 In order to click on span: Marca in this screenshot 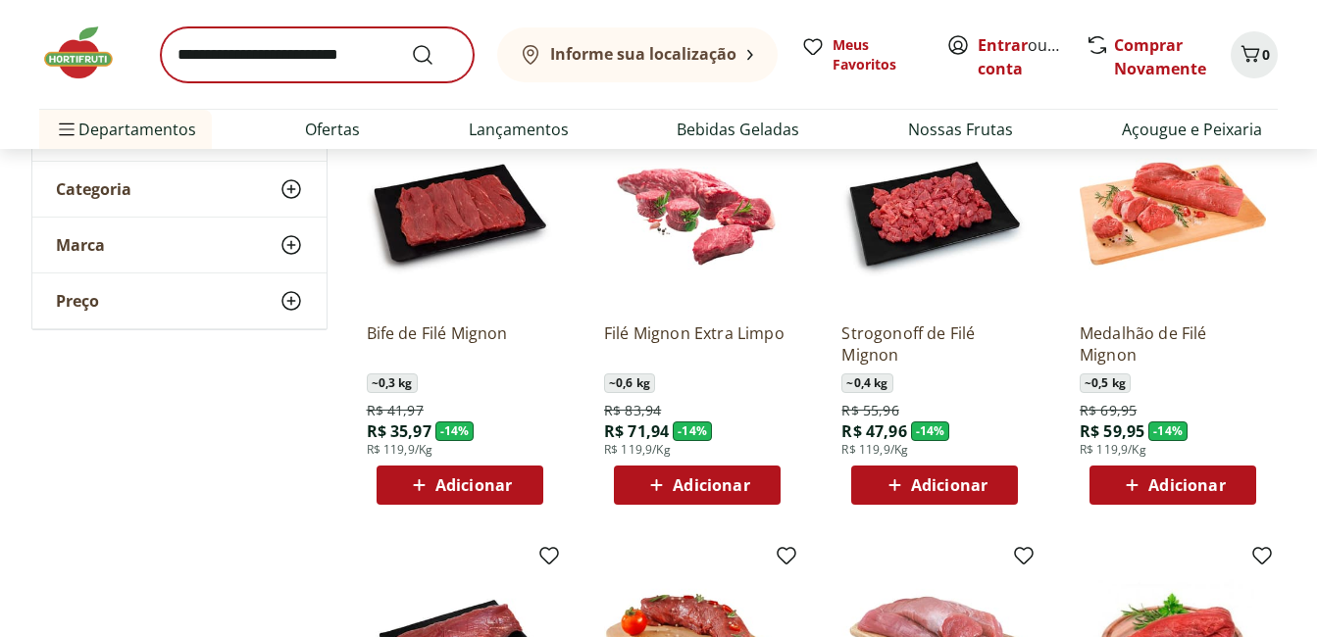, I will do `click(80, 245)`.